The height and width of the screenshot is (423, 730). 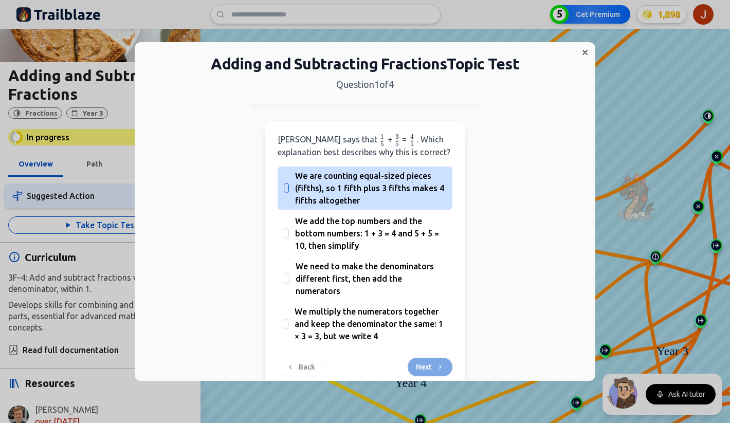 What do you see at coordinates (364, 145) in the screenshot?
I see `span: . Which explanation best describes why this is correct?` at bounding box center [364, 145].